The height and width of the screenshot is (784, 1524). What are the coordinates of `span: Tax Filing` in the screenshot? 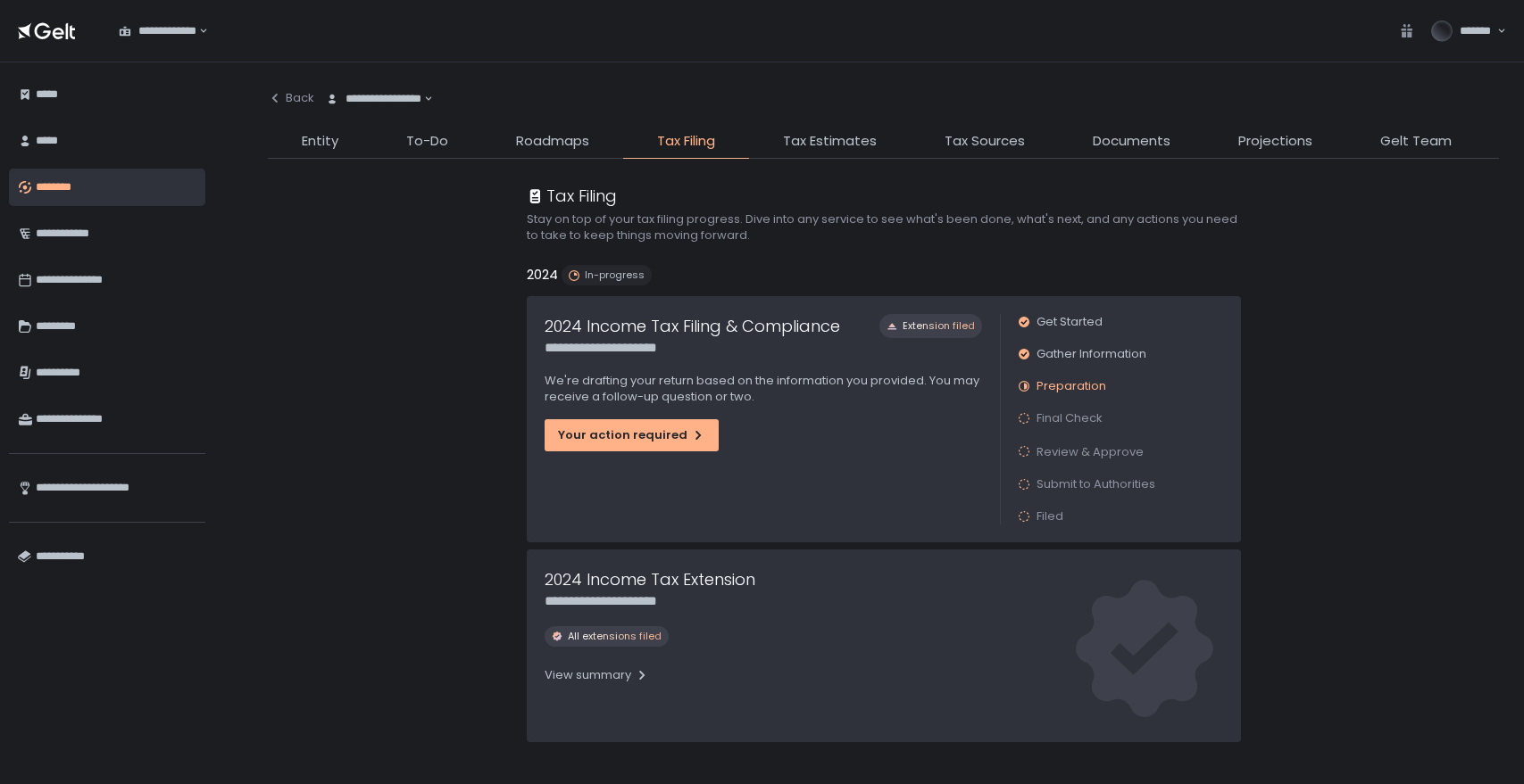 It's located at (686, 141).